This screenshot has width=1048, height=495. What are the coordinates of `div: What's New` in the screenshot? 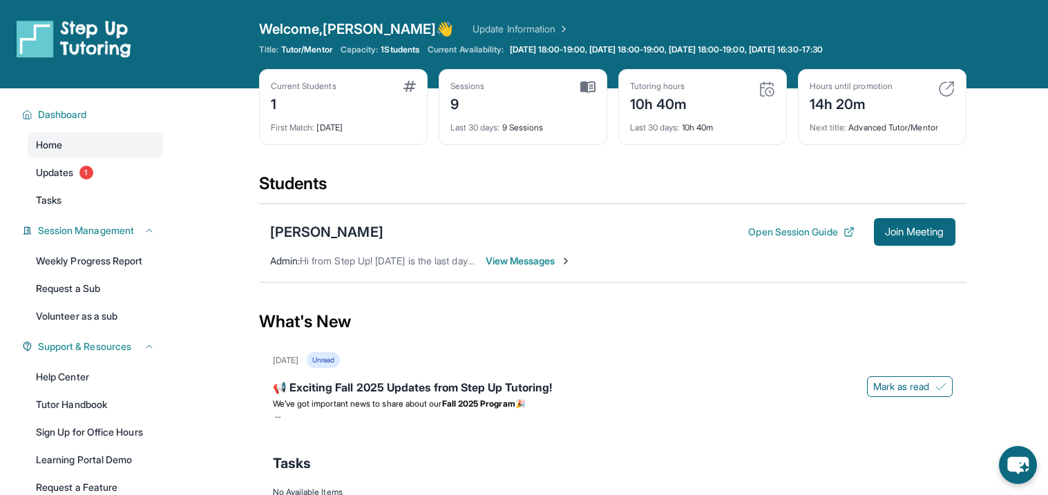 It's located at (613, 322).